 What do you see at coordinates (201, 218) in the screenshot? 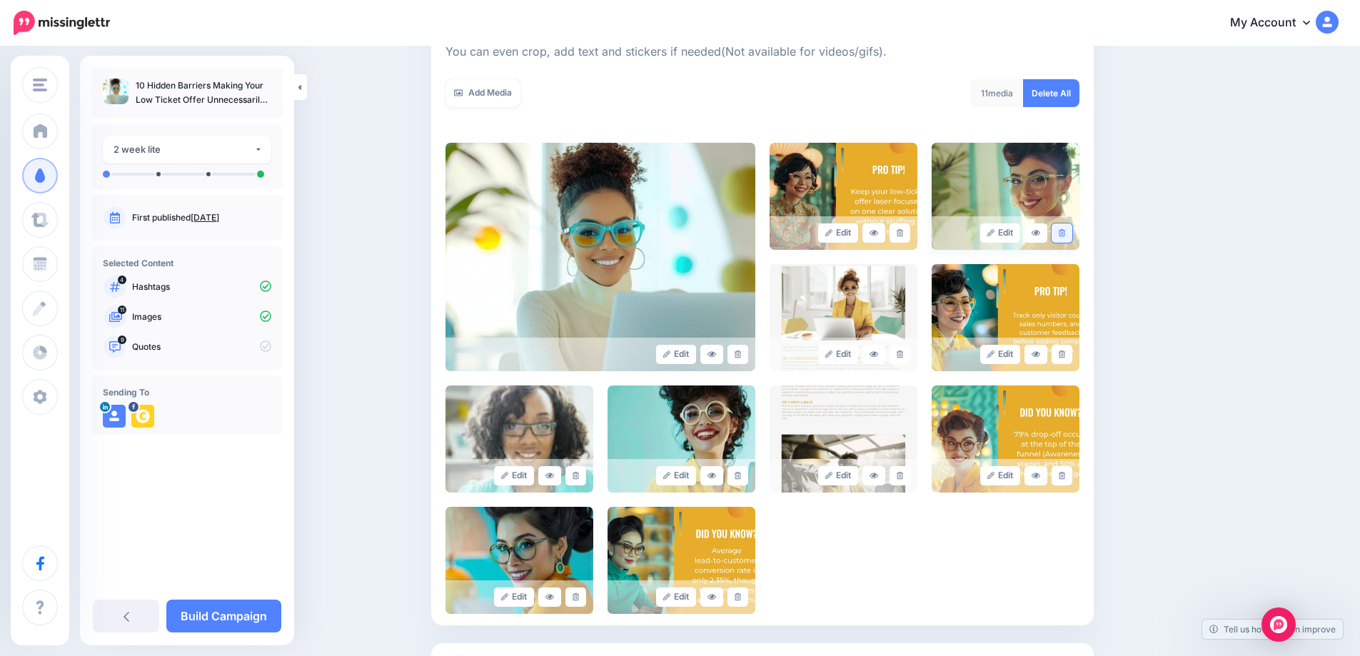
I see `p: First published` at bounding box center [201, 218].